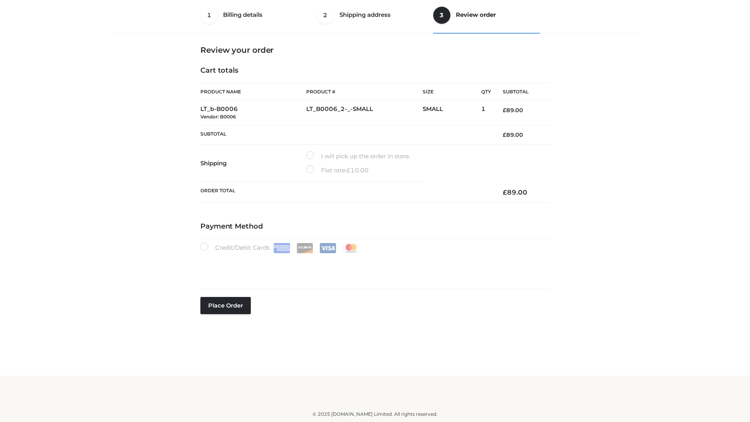 The image size is (750, 422). I want to click on th: Product #, so click(365, 92).